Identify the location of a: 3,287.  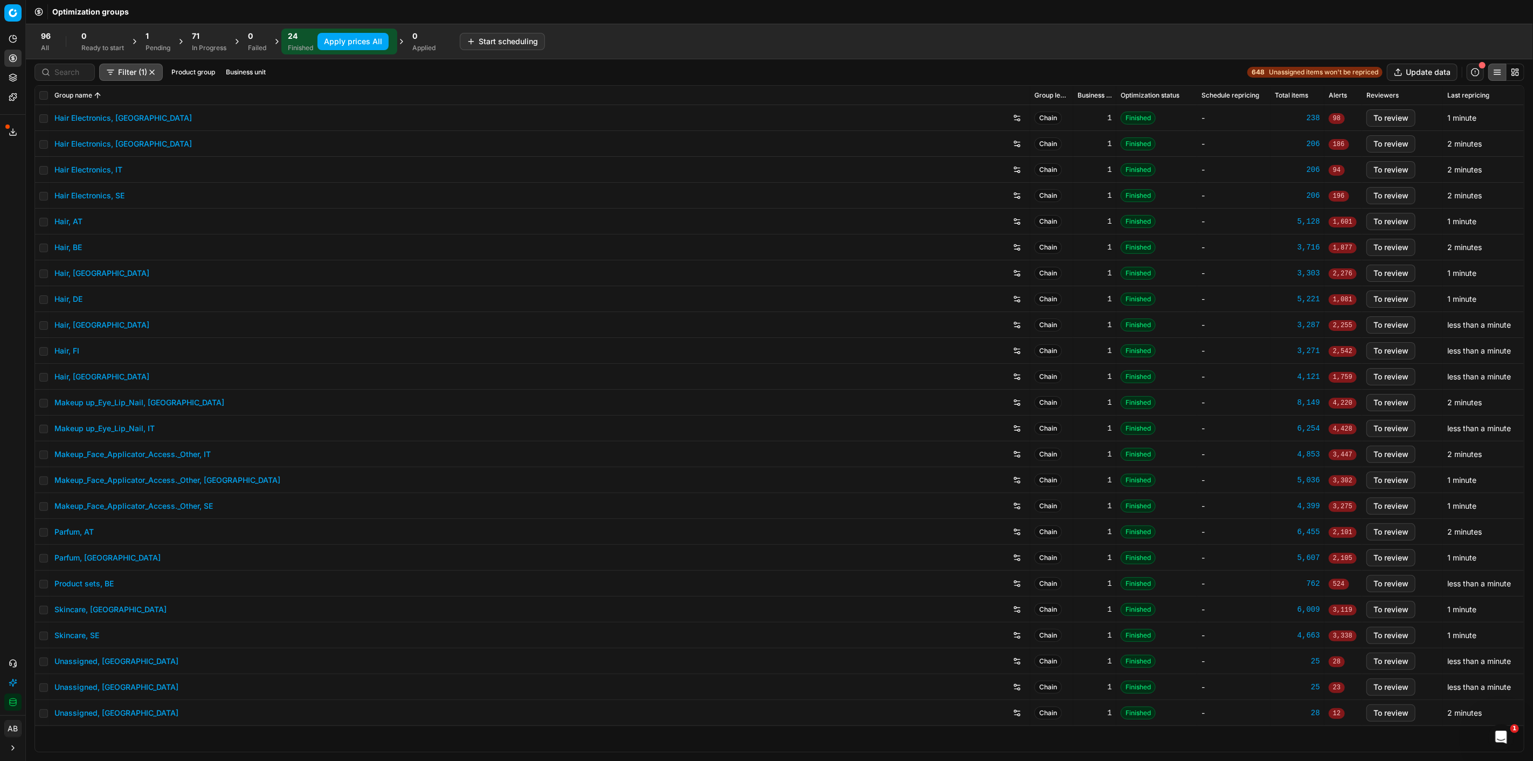
(1297, 325).